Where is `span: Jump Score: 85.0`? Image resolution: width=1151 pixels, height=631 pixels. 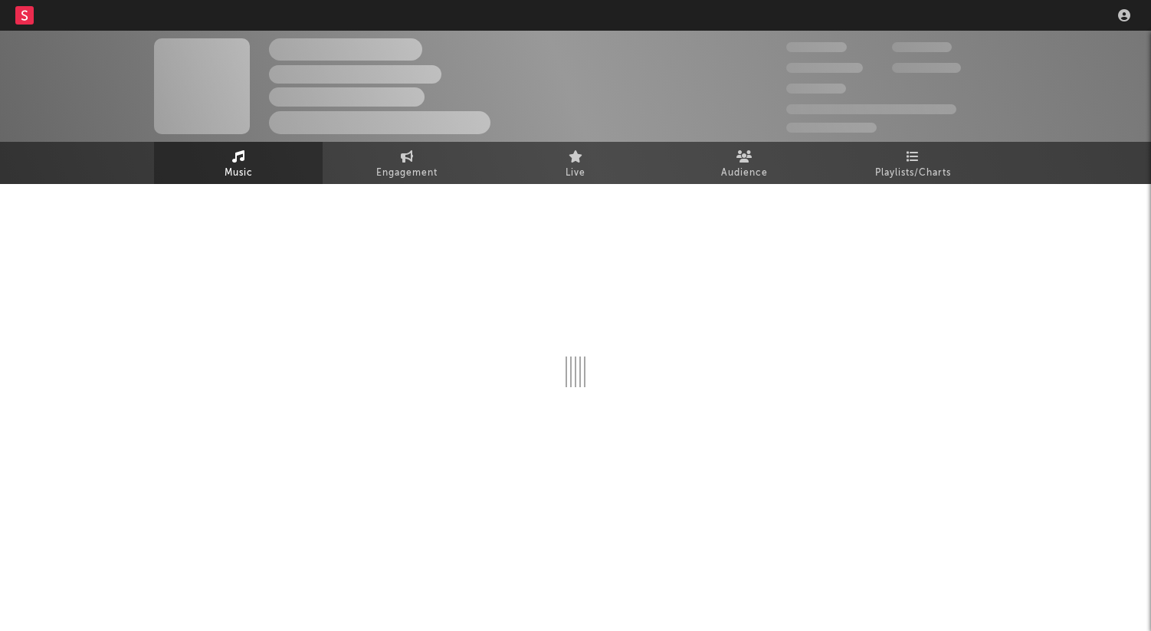 span: Jump Score: 85.0 is located at coordinates (831, 127).